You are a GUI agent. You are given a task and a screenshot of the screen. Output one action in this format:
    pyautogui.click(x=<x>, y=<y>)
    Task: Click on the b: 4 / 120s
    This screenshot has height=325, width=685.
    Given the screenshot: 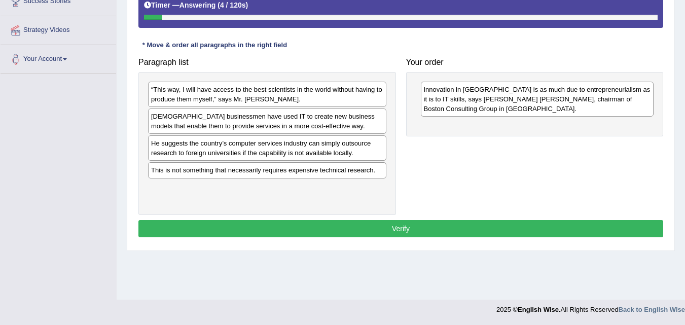 What is the action you would take?
    pyautogui.click(x=233, y=5)
    